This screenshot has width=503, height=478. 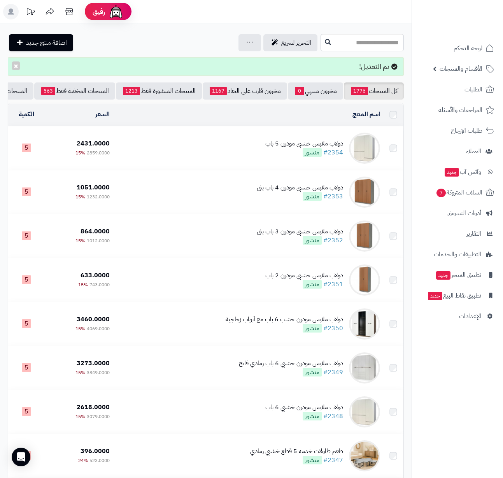 What do you see at coordinates (473, 151) in the screenshot?
I see `span: العملاء` at bounding box center [473, 151].